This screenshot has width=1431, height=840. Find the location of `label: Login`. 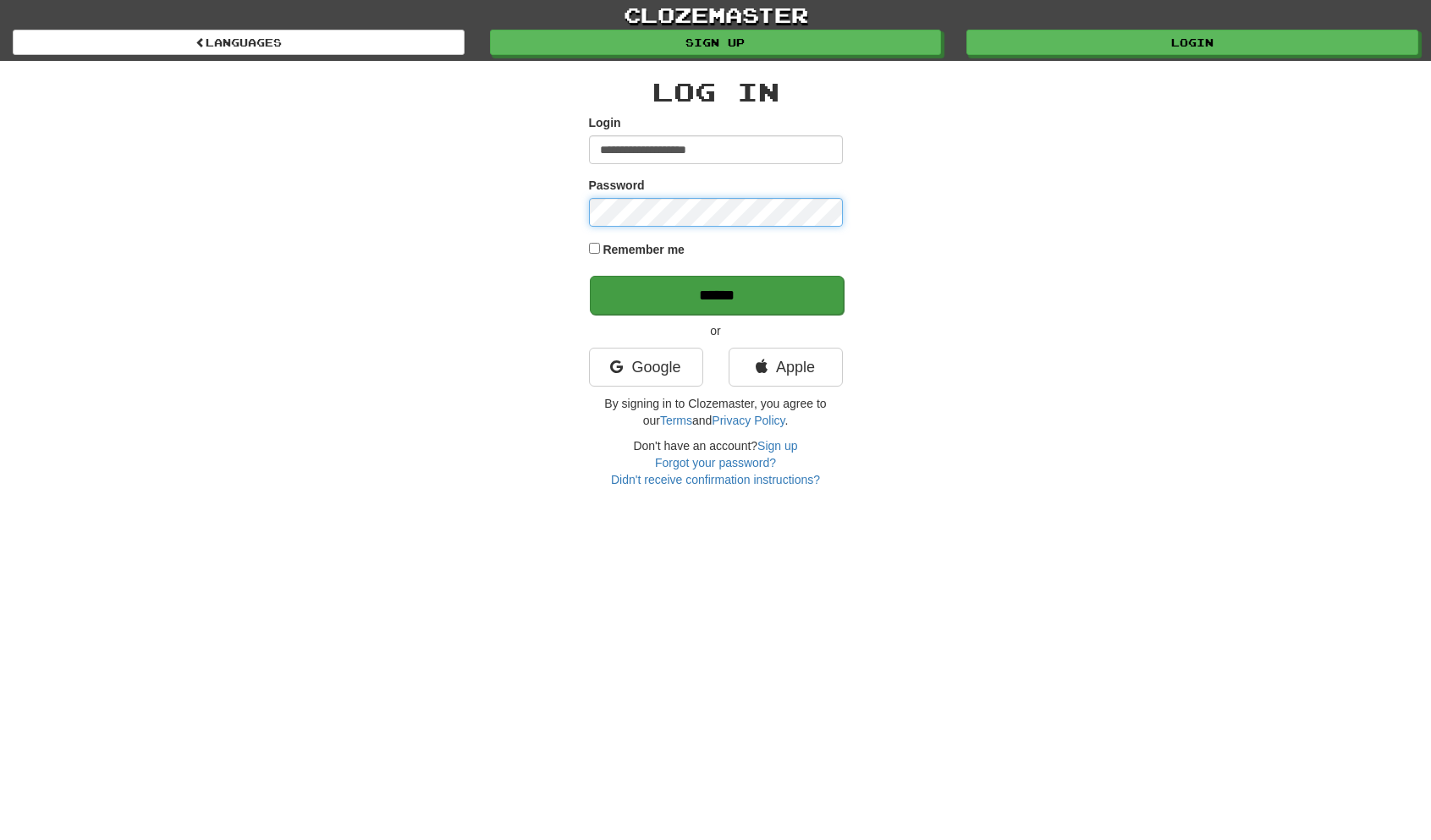

label: Login is located at coordinates (605, 123).